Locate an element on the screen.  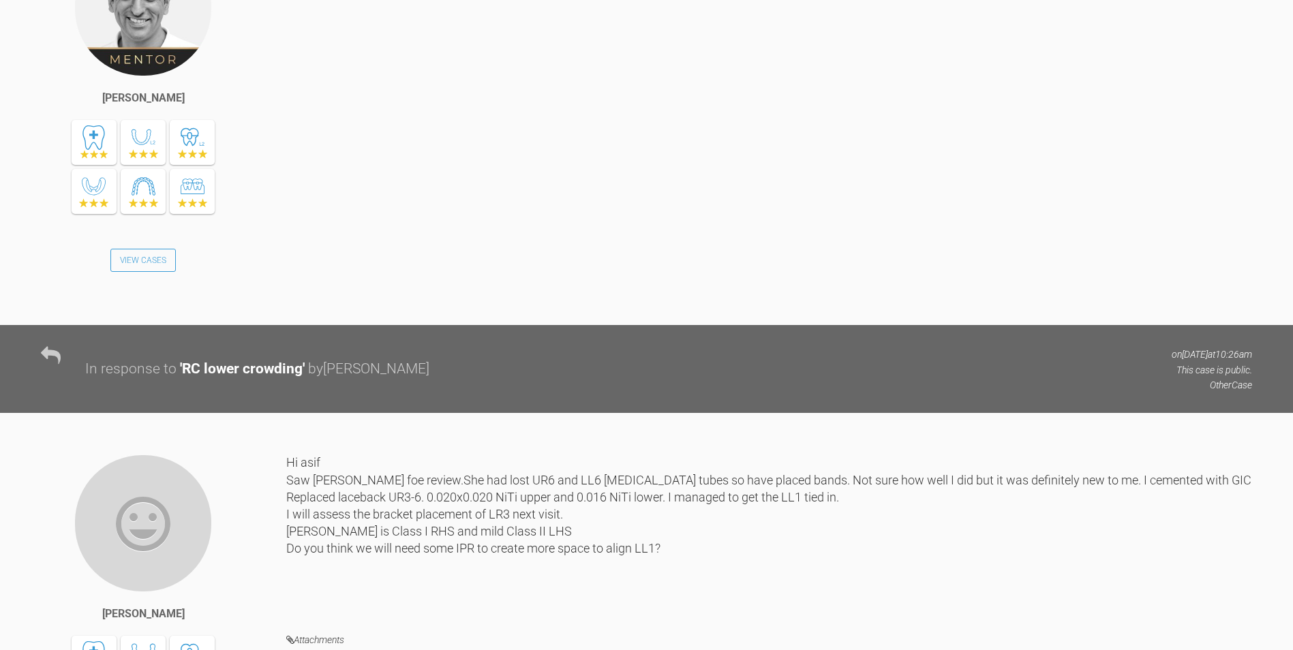
p: Other Case is located at coordinates (1211, 385).